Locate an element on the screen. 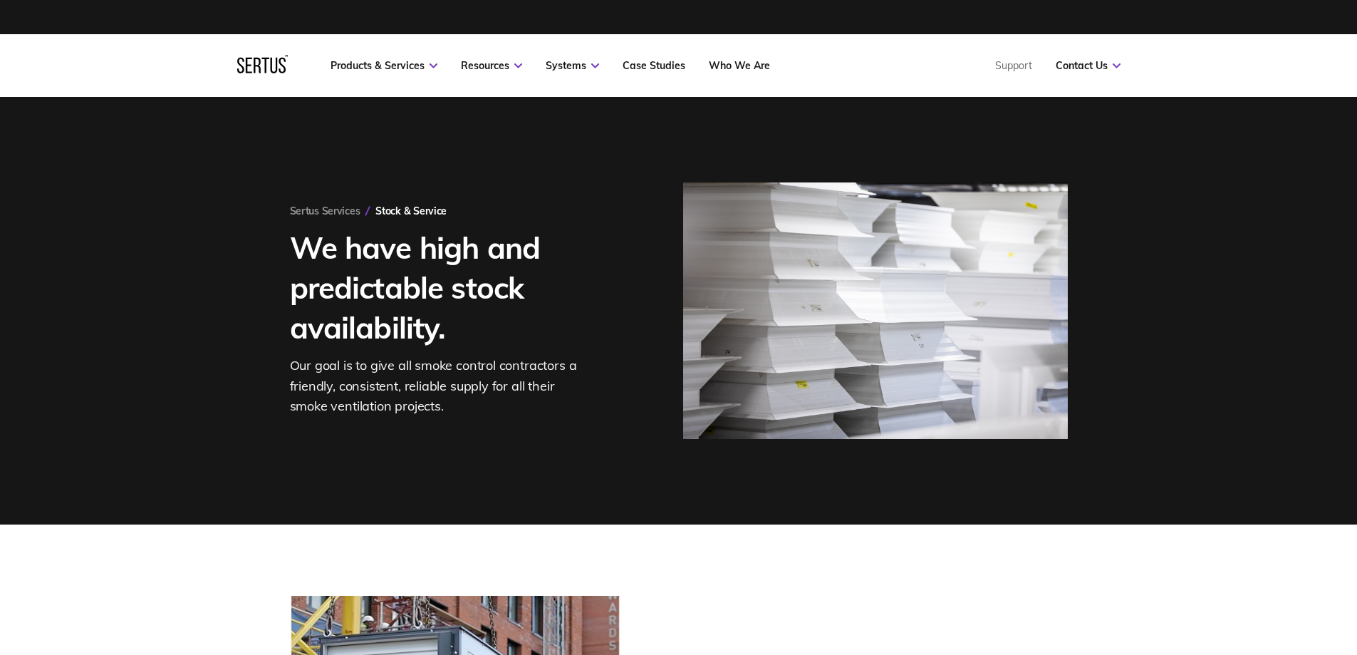 This screenshot has width=1357, height=655. a: Case Studies is located at coordinates (654, 66).